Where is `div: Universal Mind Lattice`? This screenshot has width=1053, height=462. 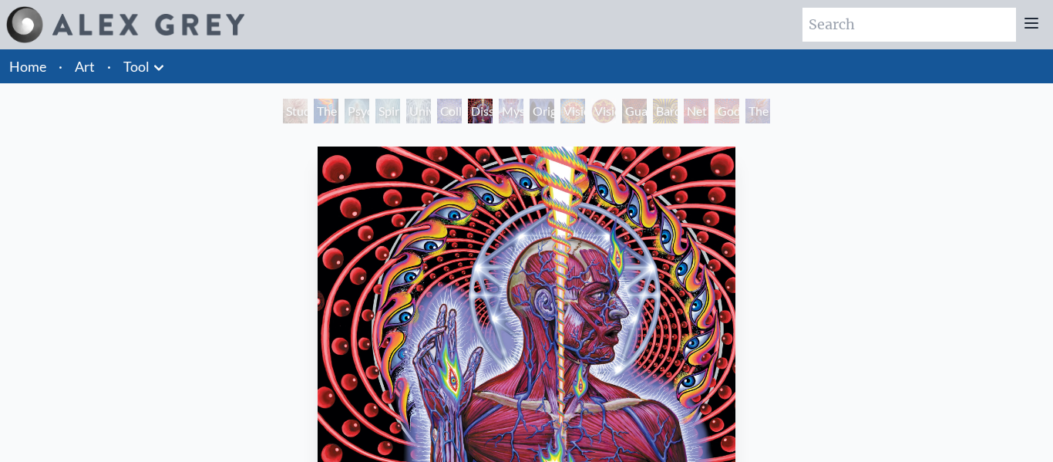
div: Universal Mind Lattice is located at coordinates (419, 111).